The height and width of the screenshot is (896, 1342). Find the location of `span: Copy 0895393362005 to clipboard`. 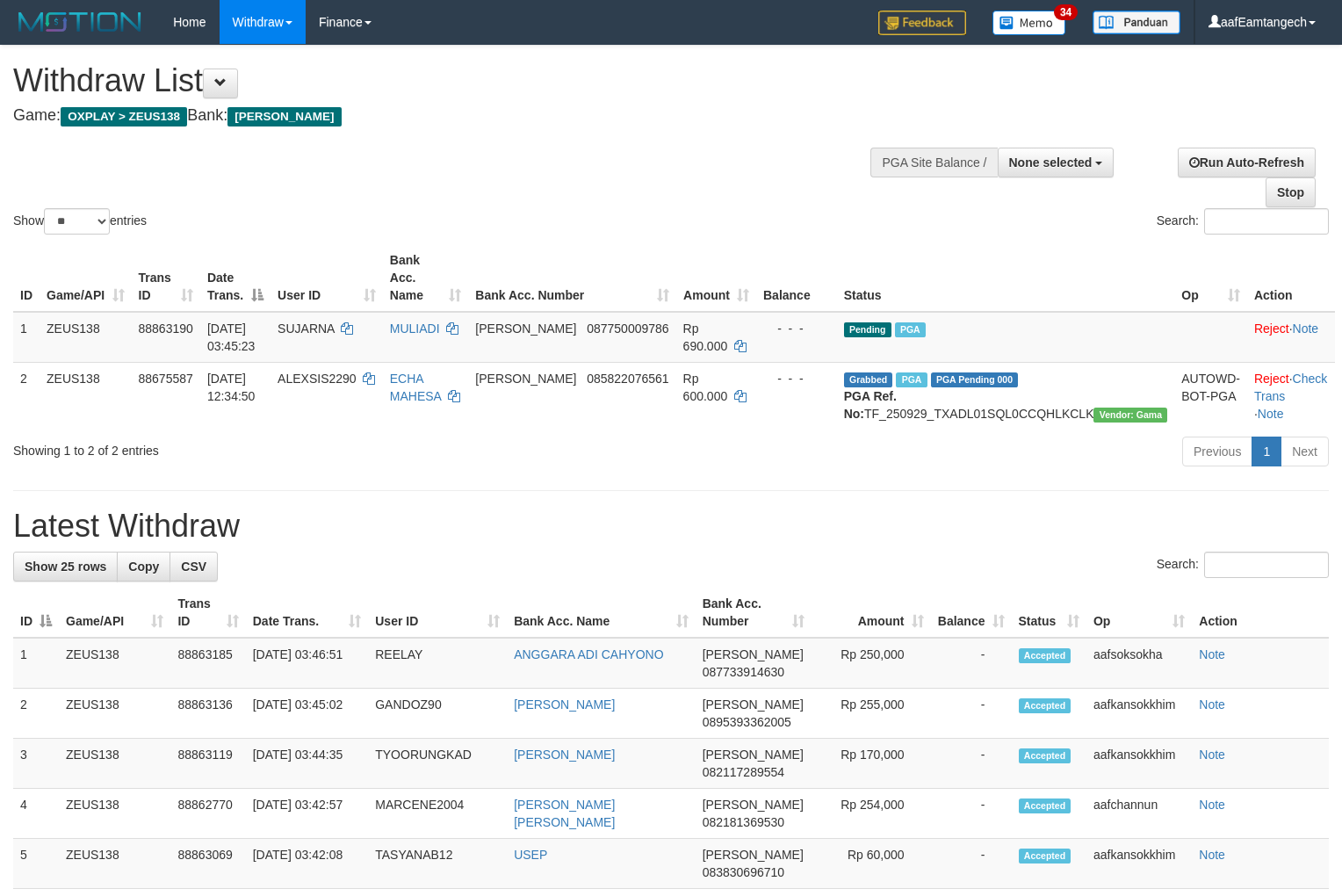

span: Copy 0895393362005 to clipboard is located at coordinates (747, 722).